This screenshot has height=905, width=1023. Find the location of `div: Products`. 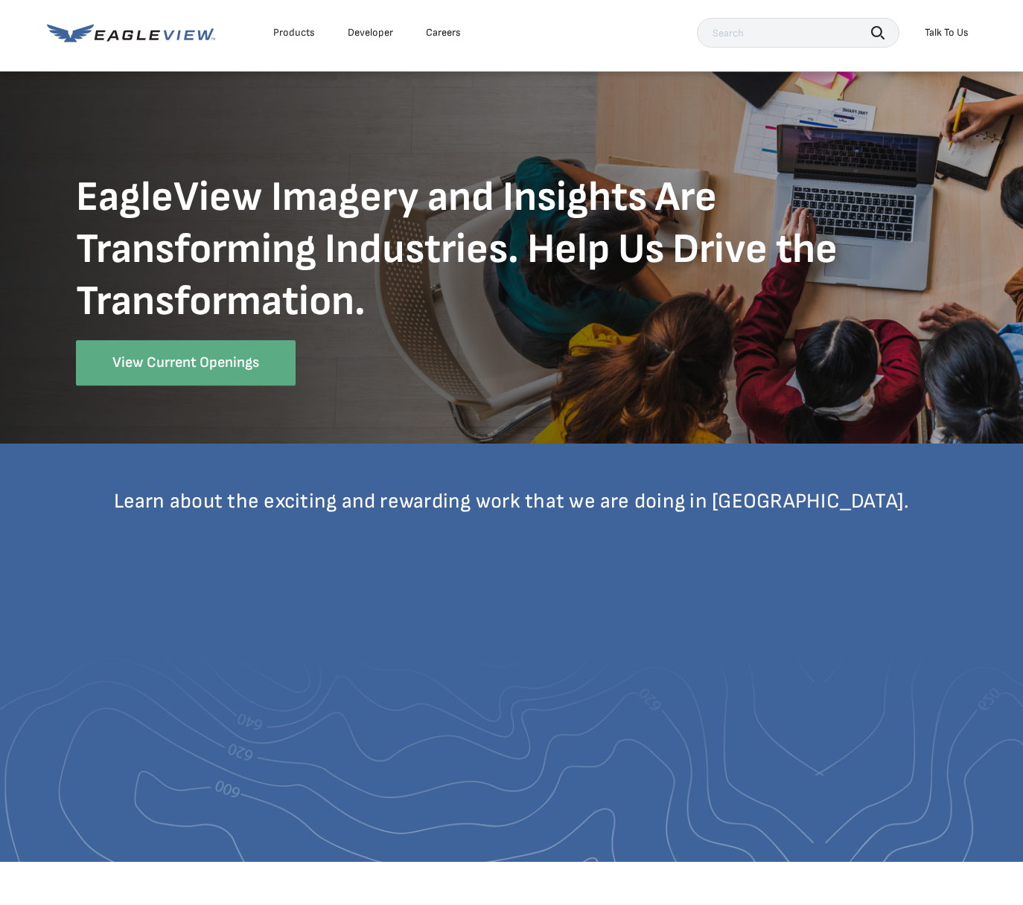

div: Products is located at coordinates (294, 33).